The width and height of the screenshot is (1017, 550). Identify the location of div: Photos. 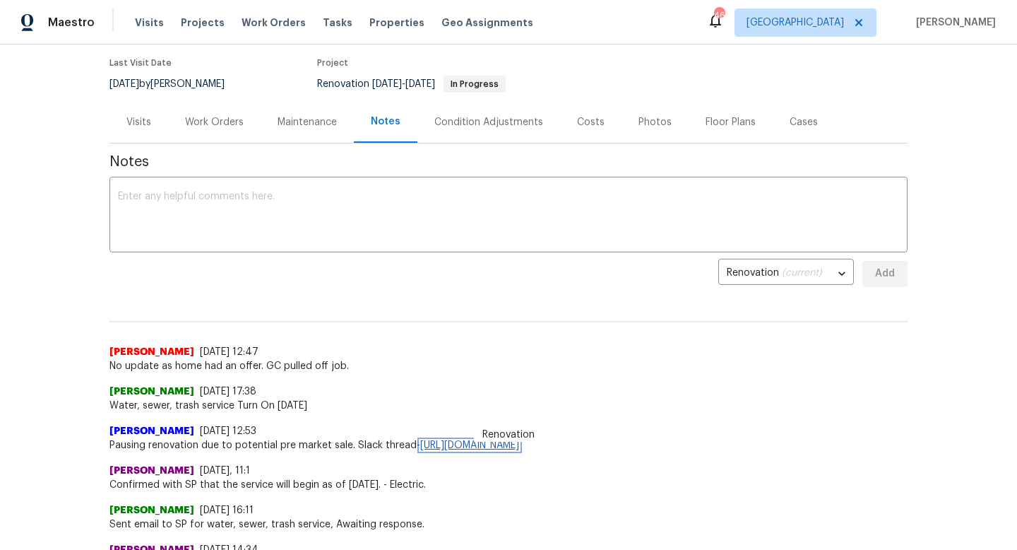
(655, 122).